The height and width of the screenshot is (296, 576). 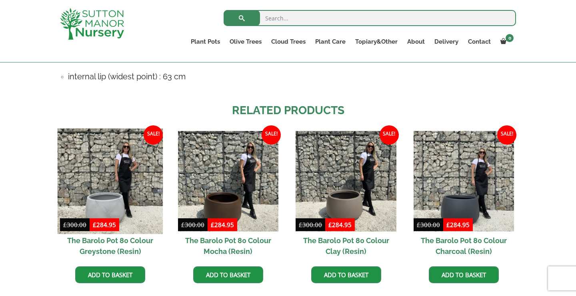 What do you see at coordinates (228, 195) in the screenshot?
I see `a: Sale! The Barolo Pot 80 Colour Mocha (Resin)` at bounding box center [228, 195].